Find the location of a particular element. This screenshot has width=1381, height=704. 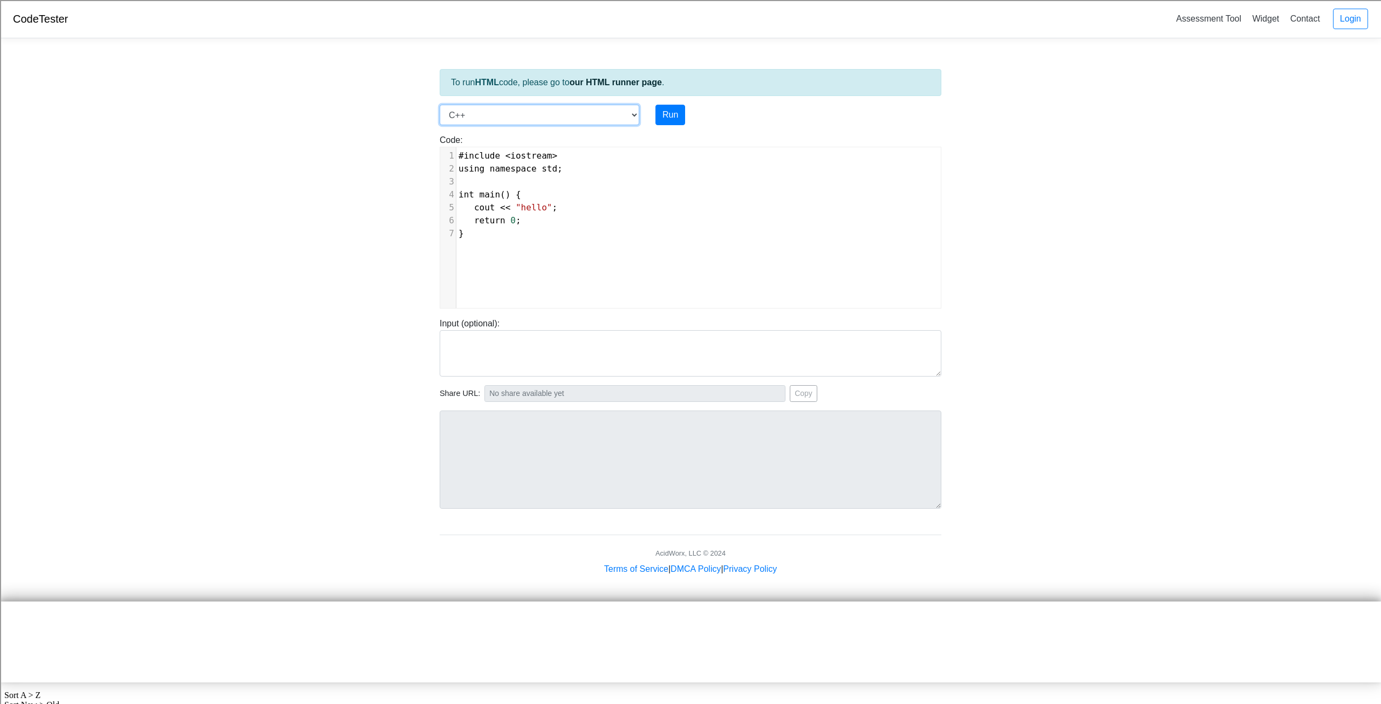

span: main is located at coordinates (490, 194).